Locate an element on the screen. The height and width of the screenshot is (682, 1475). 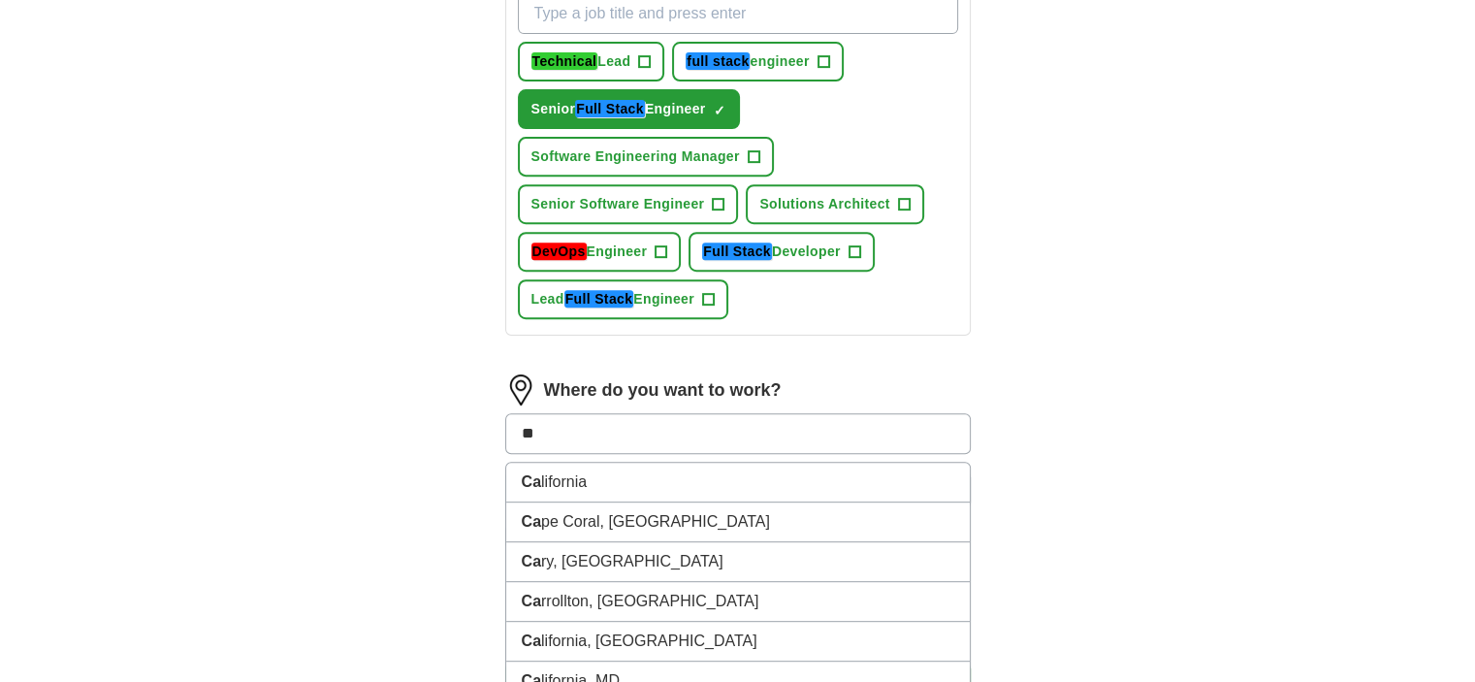
span: engineer is located at coordinates (747, 61).